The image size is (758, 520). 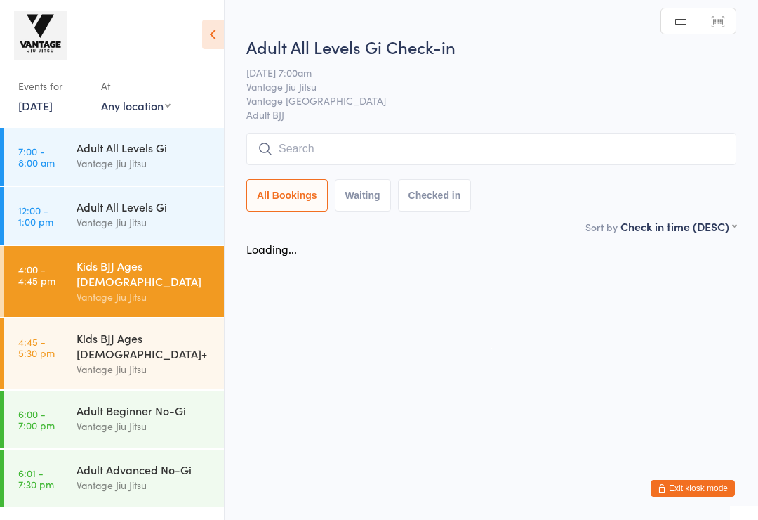 I want to click on h2: Adult All Levels Gi Check-in, so click(x=492, y=46).